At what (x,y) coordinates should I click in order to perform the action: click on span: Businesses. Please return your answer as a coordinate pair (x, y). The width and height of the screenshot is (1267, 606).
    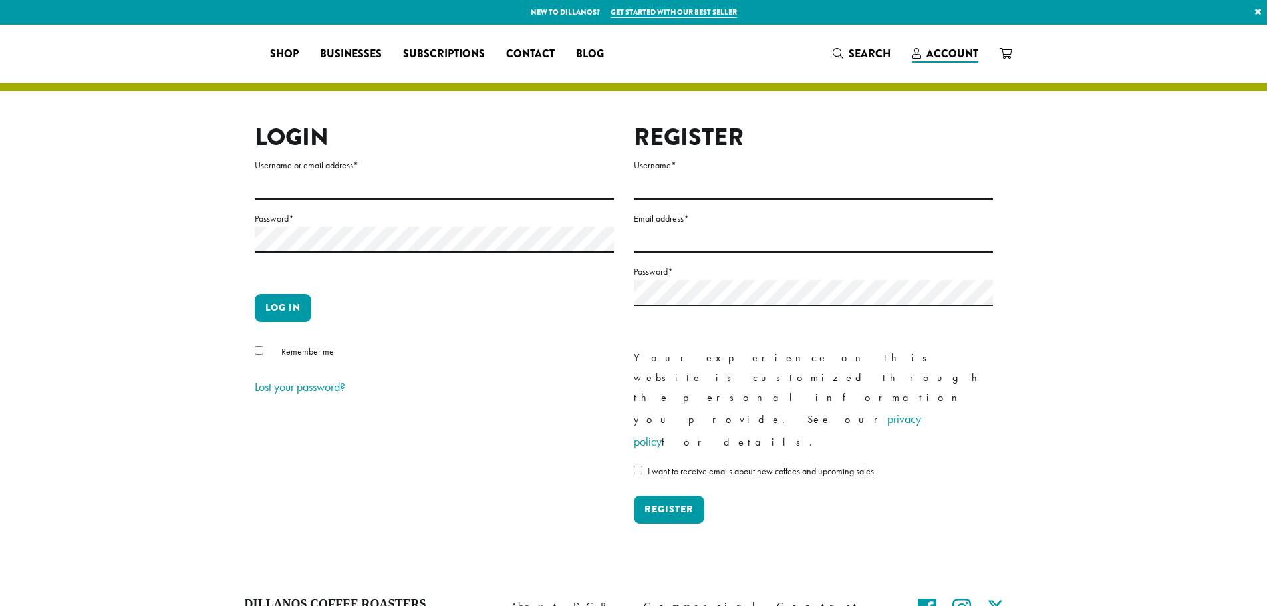
    Looking at the image, I should click on (350, 54).